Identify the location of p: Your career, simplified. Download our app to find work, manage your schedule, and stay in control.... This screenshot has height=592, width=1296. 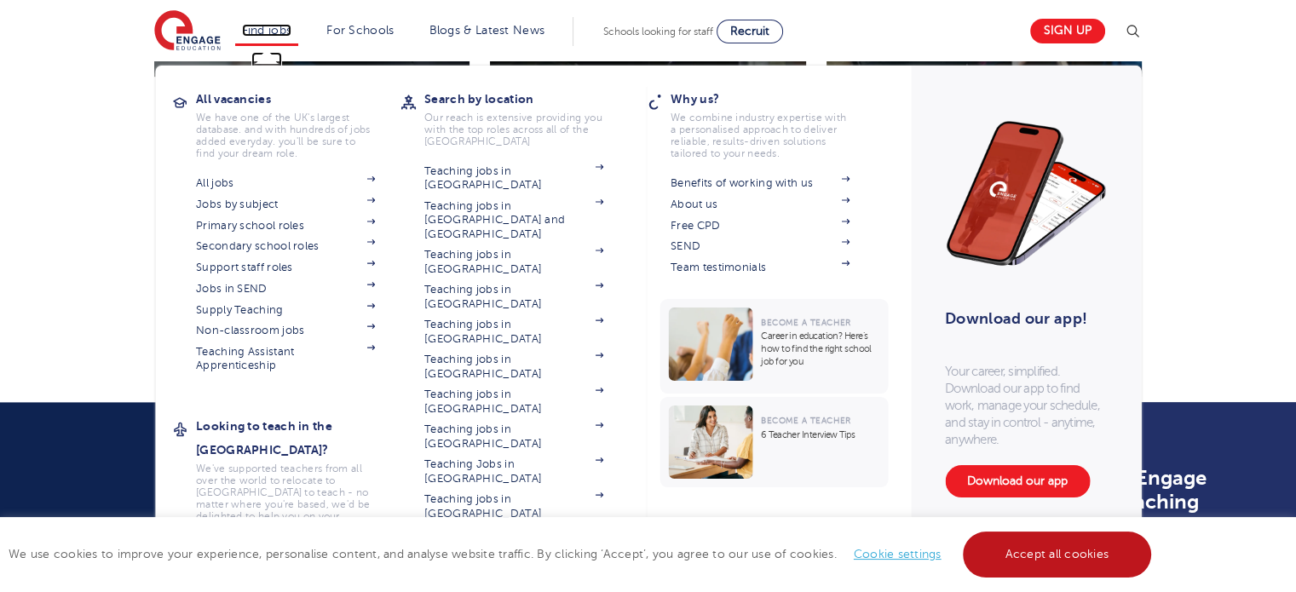
(1026, 405).